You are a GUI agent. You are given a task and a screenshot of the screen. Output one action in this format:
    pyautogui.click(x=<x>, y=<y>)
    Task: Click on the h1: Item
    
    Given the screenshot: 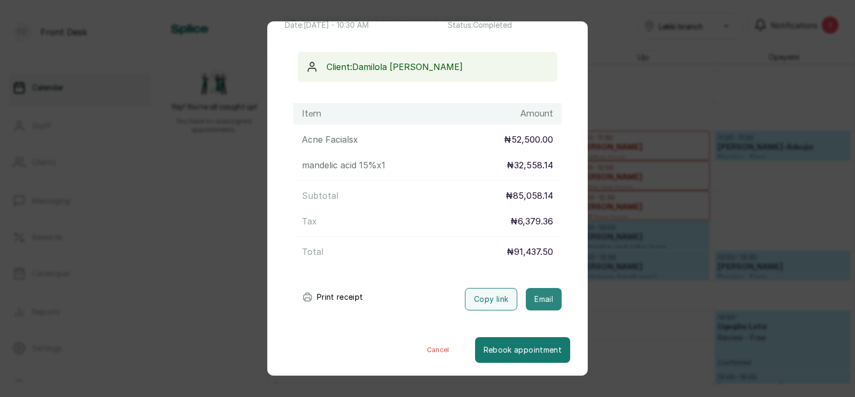 What is the action you would take?
    pyautogui.click(x=312, y=114)
    